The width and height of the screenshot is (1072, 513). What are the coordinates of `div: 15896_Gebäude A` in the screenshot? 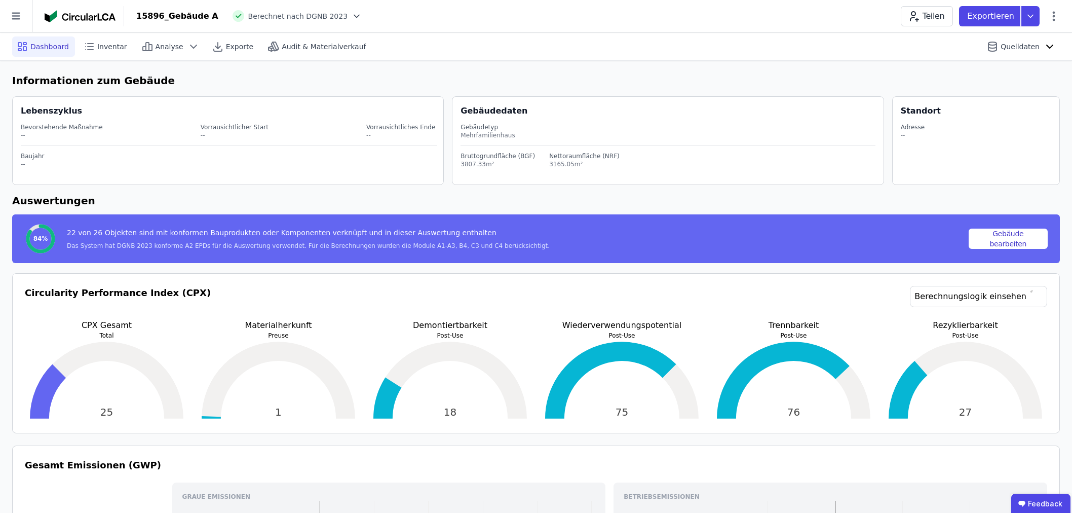 It's located at (177, 16).